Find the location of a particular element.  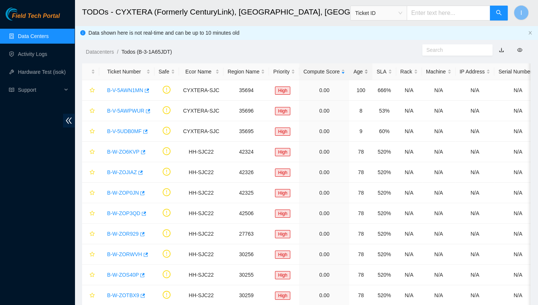

a: B-V-5AWPWUR is located at coordinates (126, 111).